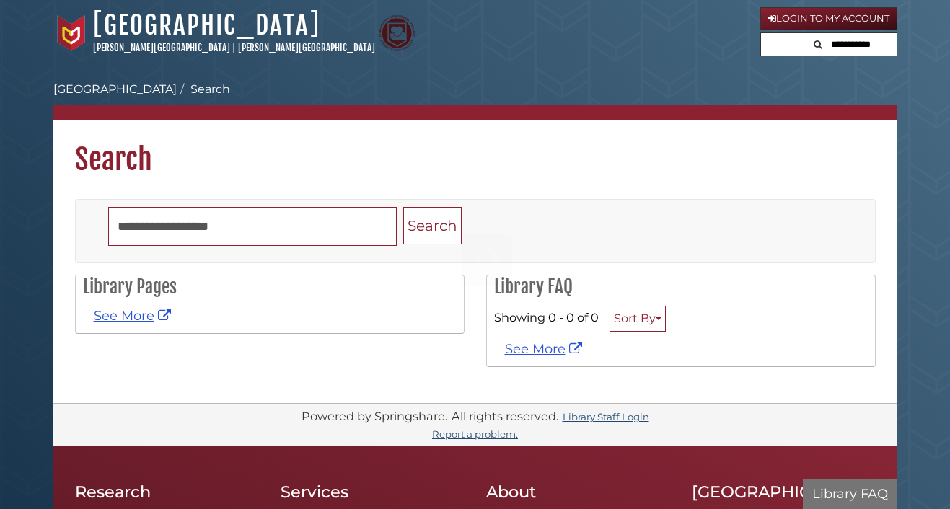 This screenshot has width=950, height=509. What do you see at coordinates (606, 417) in the screenshot?
I see `a: Library Staff Login` at bounding box center [606, 417].